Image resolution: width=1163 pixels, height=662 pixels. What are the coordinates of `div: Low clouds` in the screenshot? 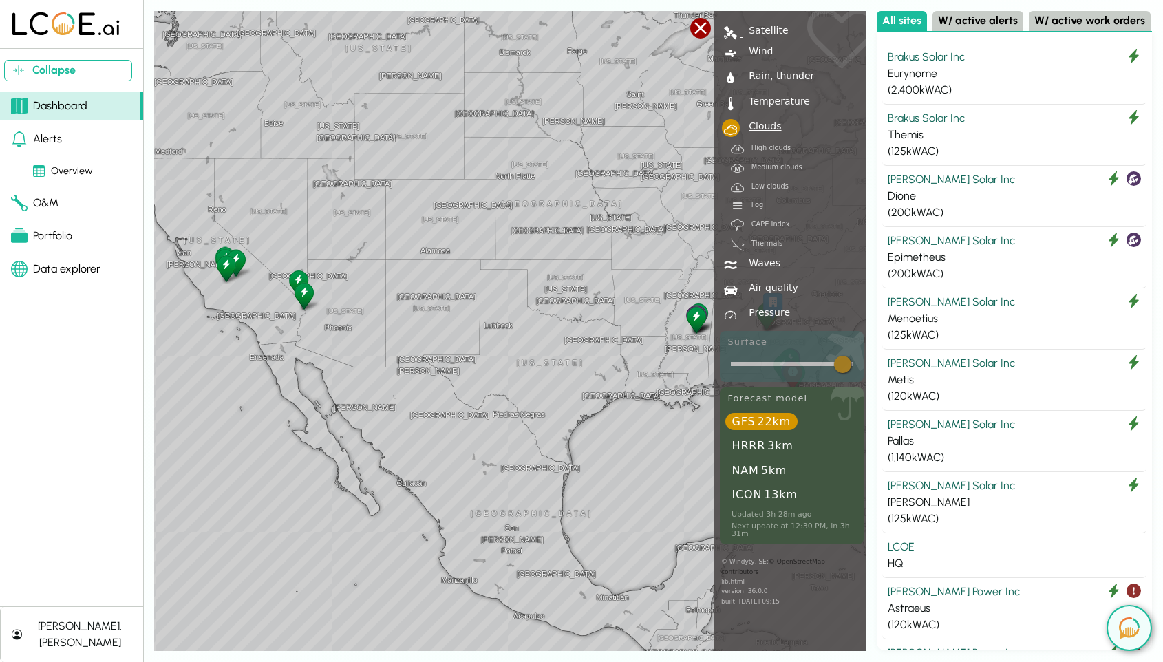 It's located at (766, 187).